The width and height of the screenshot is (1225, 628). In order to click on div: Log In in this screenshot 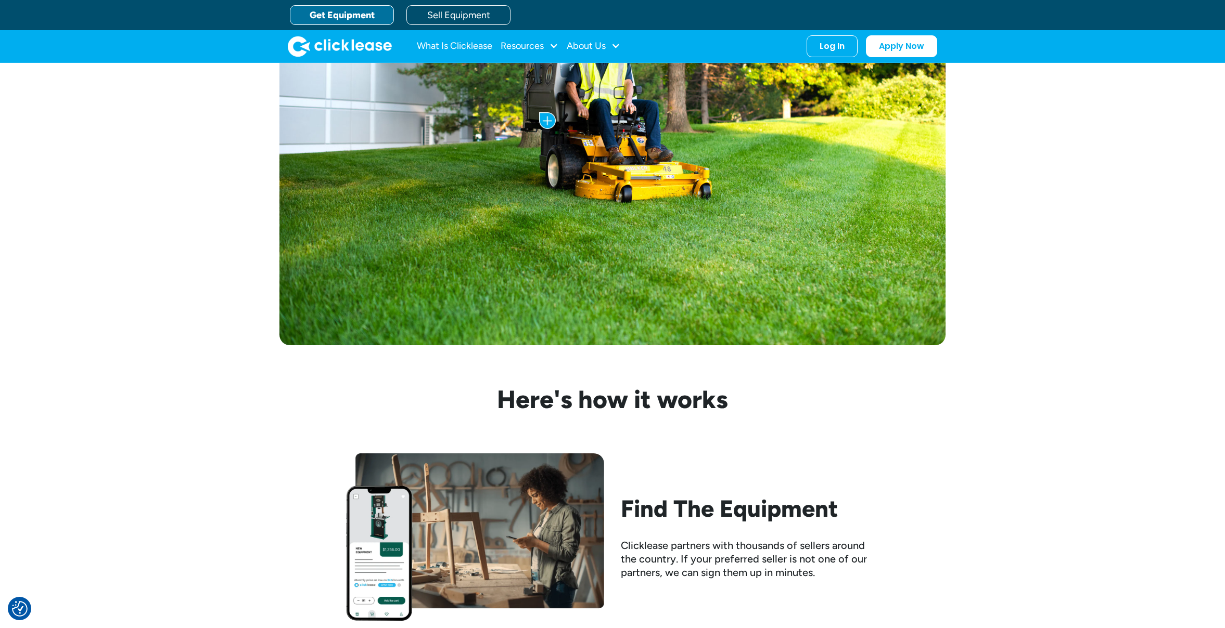, I will do `click(832, 46)`.